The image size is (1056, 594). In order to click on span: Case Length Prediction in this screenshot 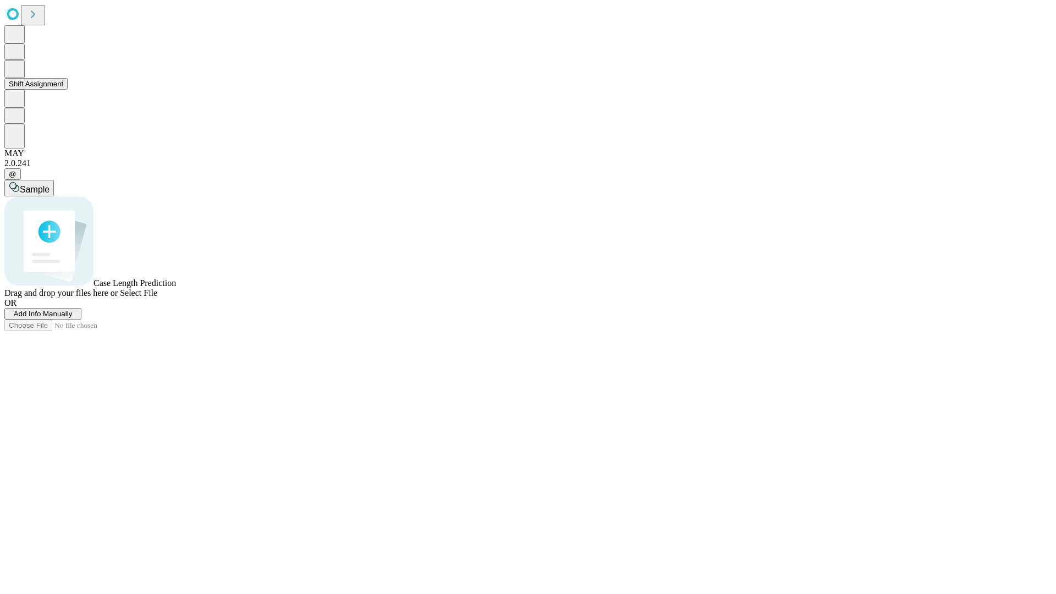, I will do `click(135, 283)`.